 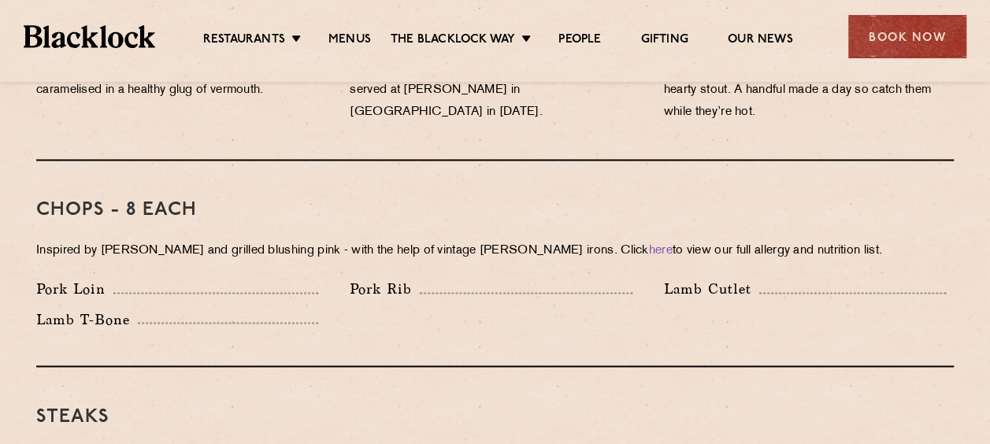 I want to click on p: Lamb Cutlet, so click(x=711, y=289).